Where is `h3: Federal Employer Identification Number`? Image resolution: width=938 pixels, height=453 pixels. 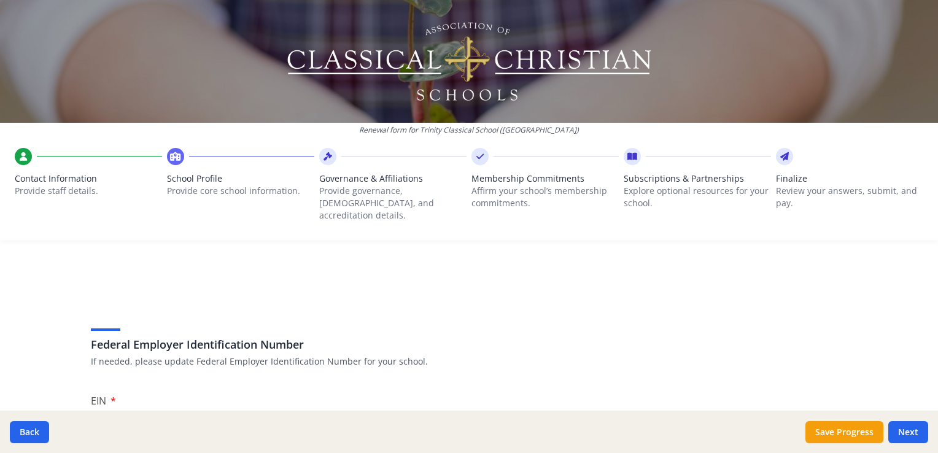
h3: Federal Employer Identification Number is located at coordinates (469, 344).